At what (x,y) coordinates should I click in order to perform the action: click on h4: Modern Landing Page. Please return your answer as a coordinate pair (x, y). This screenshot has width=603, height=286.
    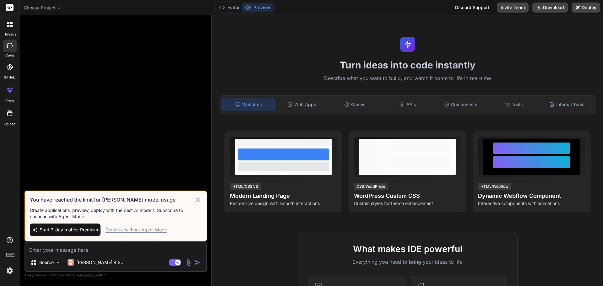
    Looking at the image, I should click on (283, 196).